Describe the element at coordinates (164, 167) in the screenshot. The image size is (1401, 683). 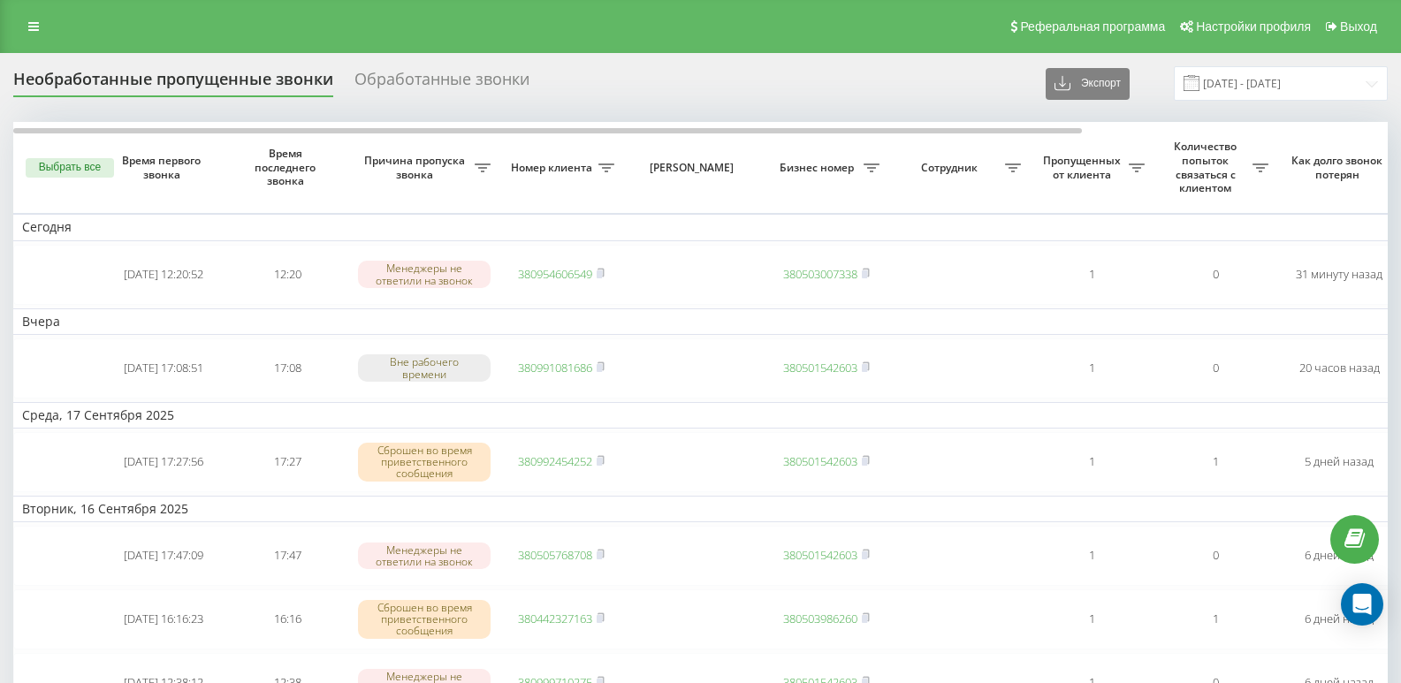
I see `span: Время первого звонка` at that location.